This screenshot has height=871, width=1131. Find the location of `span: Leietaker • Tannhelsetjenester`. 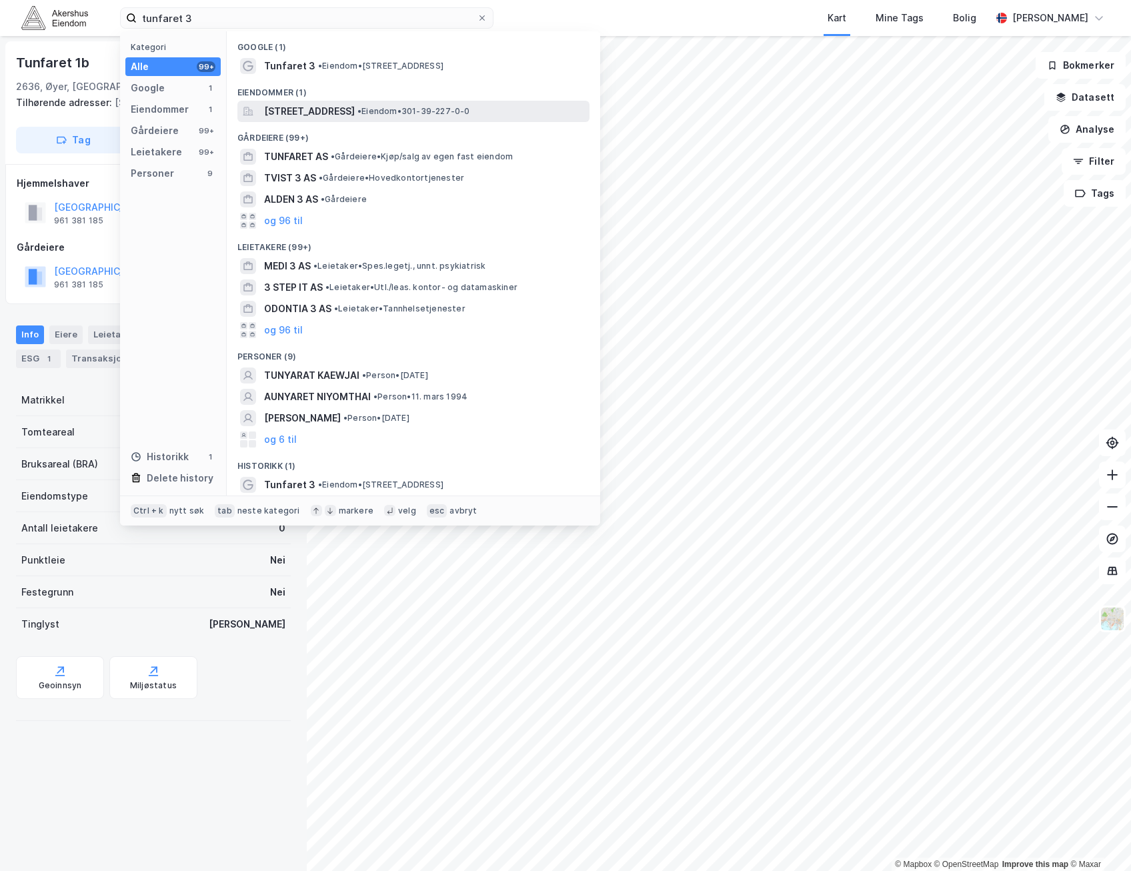

span: Leietaker • Tannhelsetjenester is located at coordinates (399, 309).